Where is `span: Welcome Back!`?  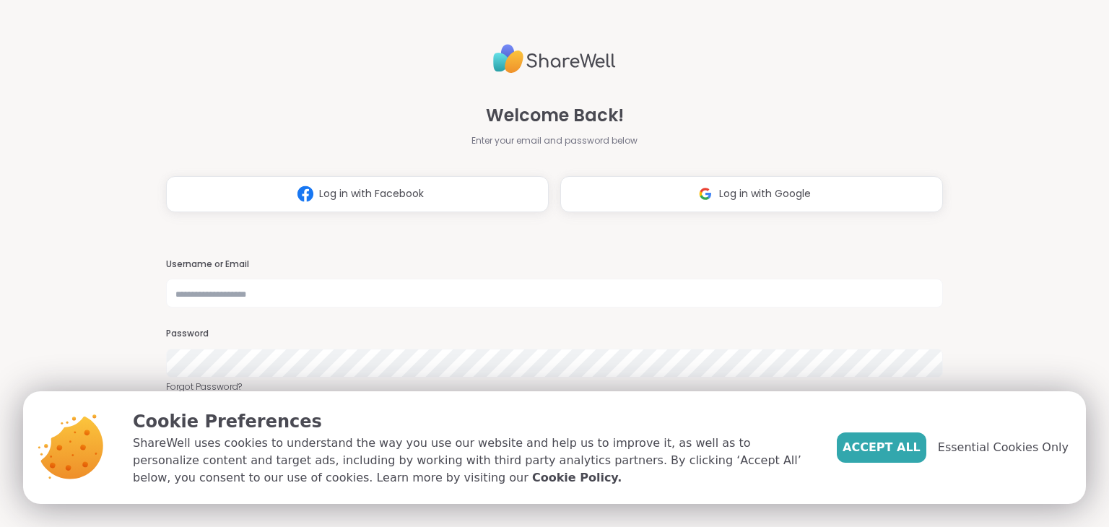
span: Welcome Back! is located at coordinates (554, 116).